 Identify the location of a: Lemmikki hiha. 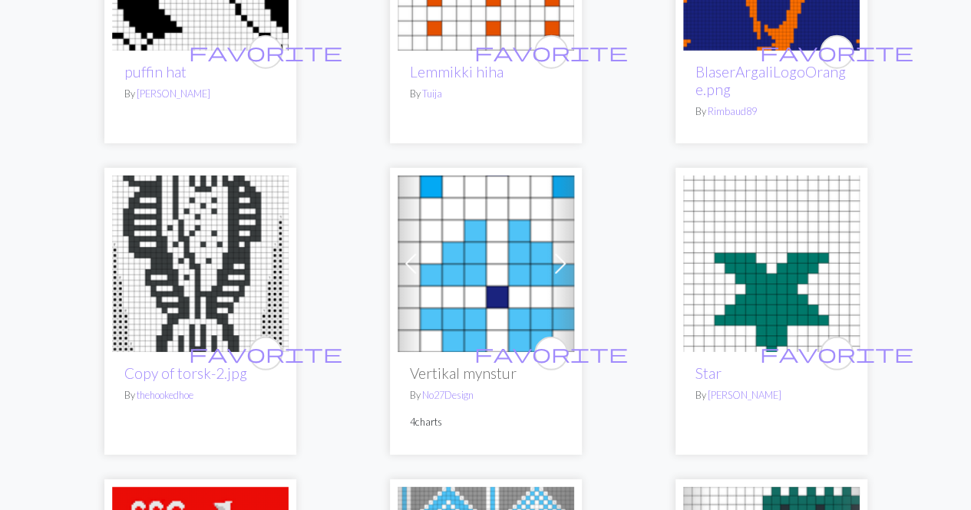
(457, 71).